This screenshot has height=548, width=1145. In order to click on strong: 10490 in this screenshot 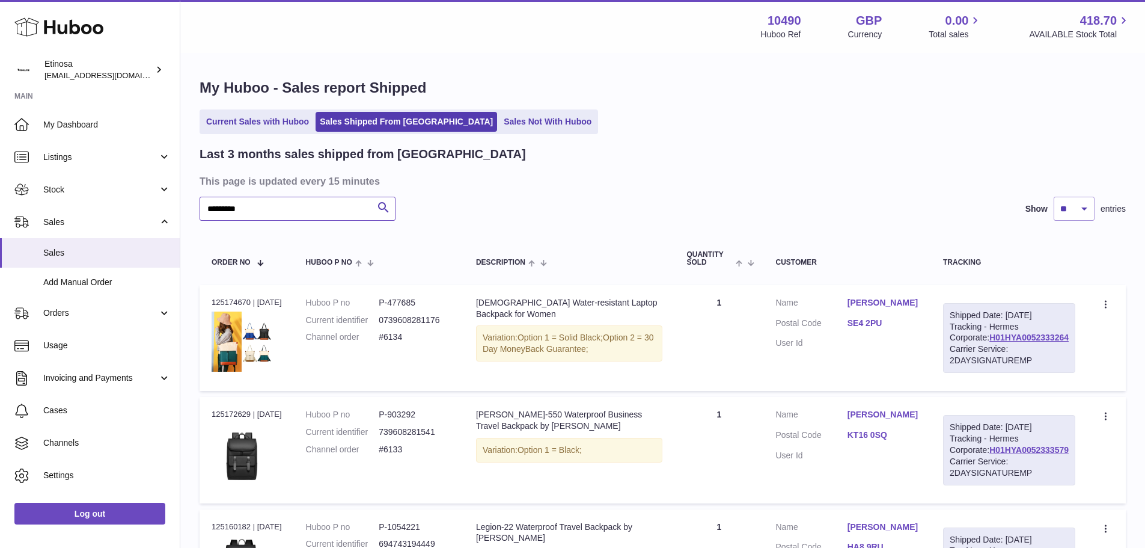, I will do `click(785, 20)`.